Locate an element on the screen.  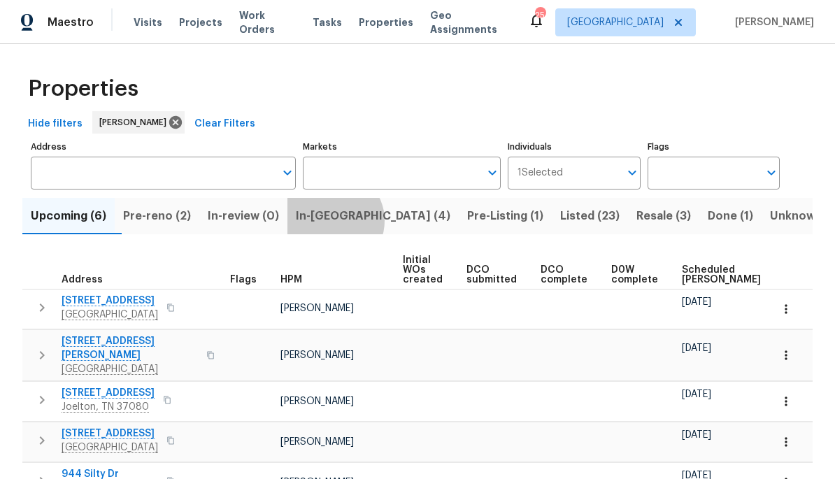
span: Maestro is located at coordinates (71, 22).